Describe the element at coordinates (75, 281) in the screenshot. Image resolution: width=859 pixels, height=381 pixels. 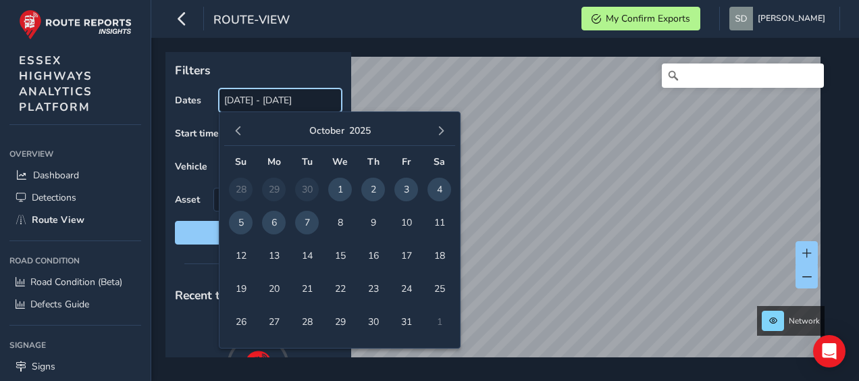
I see `a: Road Condition (Beta)` at that location.